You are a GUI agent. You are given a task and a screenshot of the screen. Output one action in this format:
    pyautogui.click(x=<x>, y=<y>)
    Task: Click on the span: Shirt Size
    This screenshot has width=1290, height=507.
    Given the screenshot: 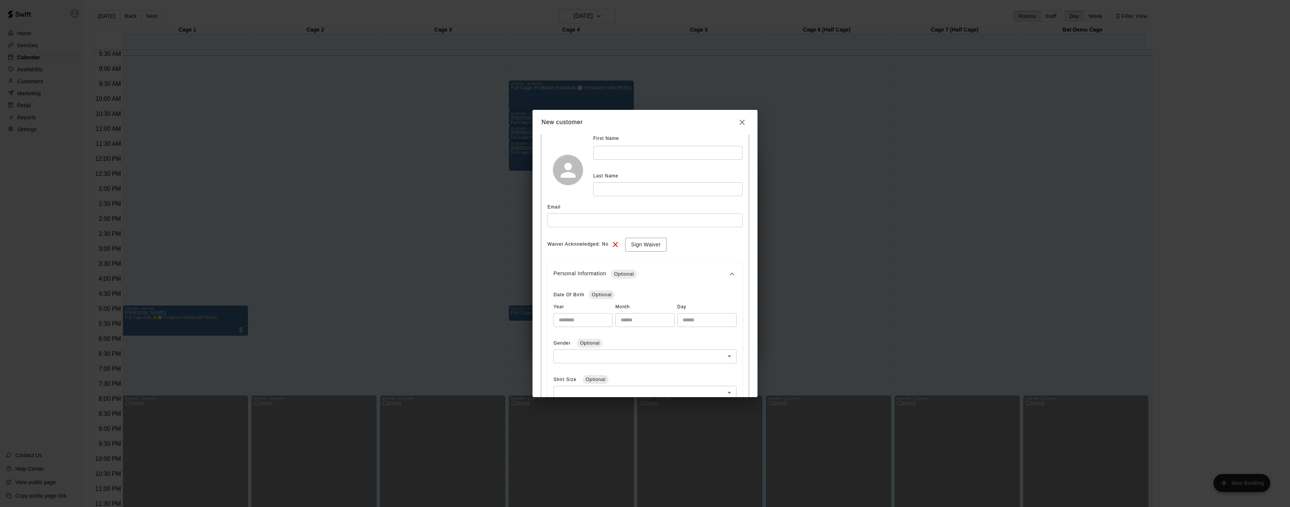 What is the action you would take?
    pyautogui.click(x=566, y=380)
    